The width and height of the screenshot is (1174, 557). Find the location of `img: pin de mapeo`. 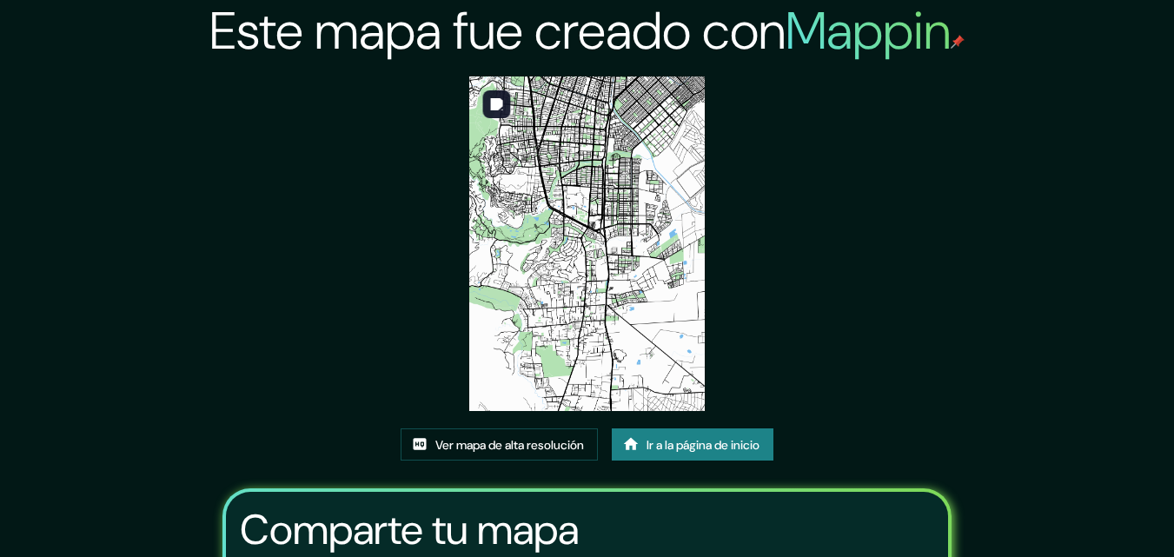

img: pin de mapeo is located at coordinates (957, 42).